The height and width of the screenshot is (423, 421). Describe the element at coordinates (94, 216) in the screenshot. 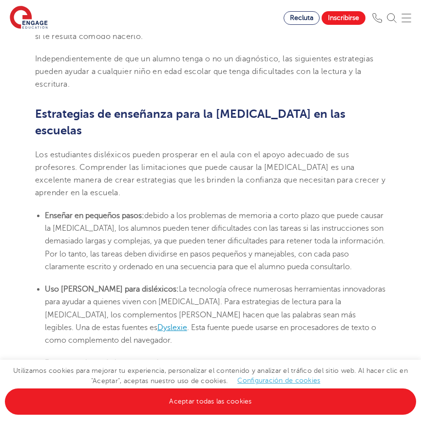

I see `font: Enseñar en pequeños pasos:` at that location.